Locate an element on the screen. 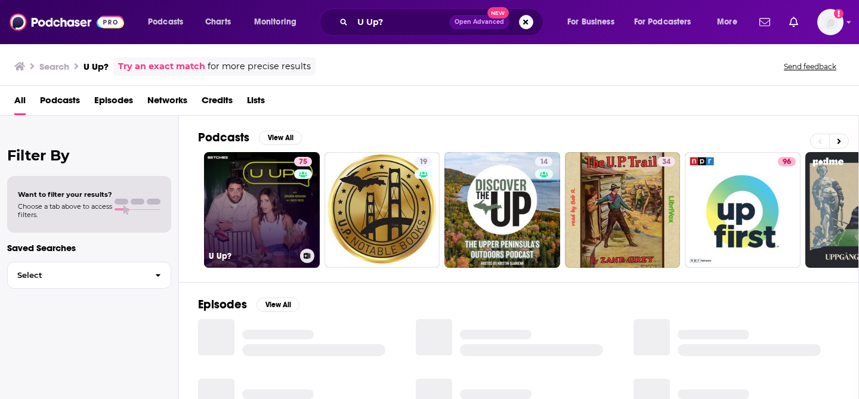 The width and height of the screenshot is (859, 399). div: Search podcasts, credits, & more... is located at coordinates (443, 22).